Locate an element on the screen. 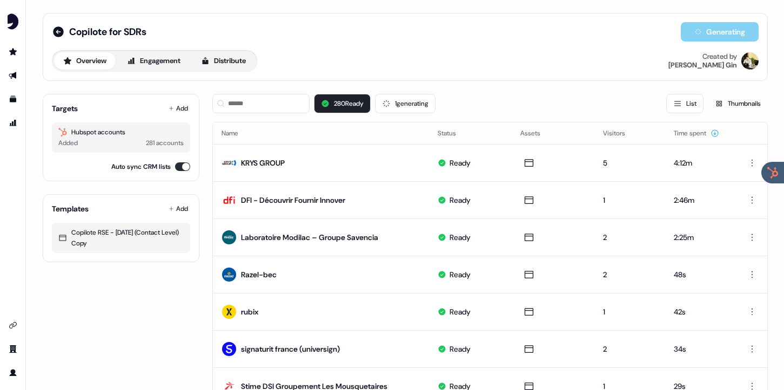 The image size is (784, 390). button: Overview is located at coordinates (85, 61).